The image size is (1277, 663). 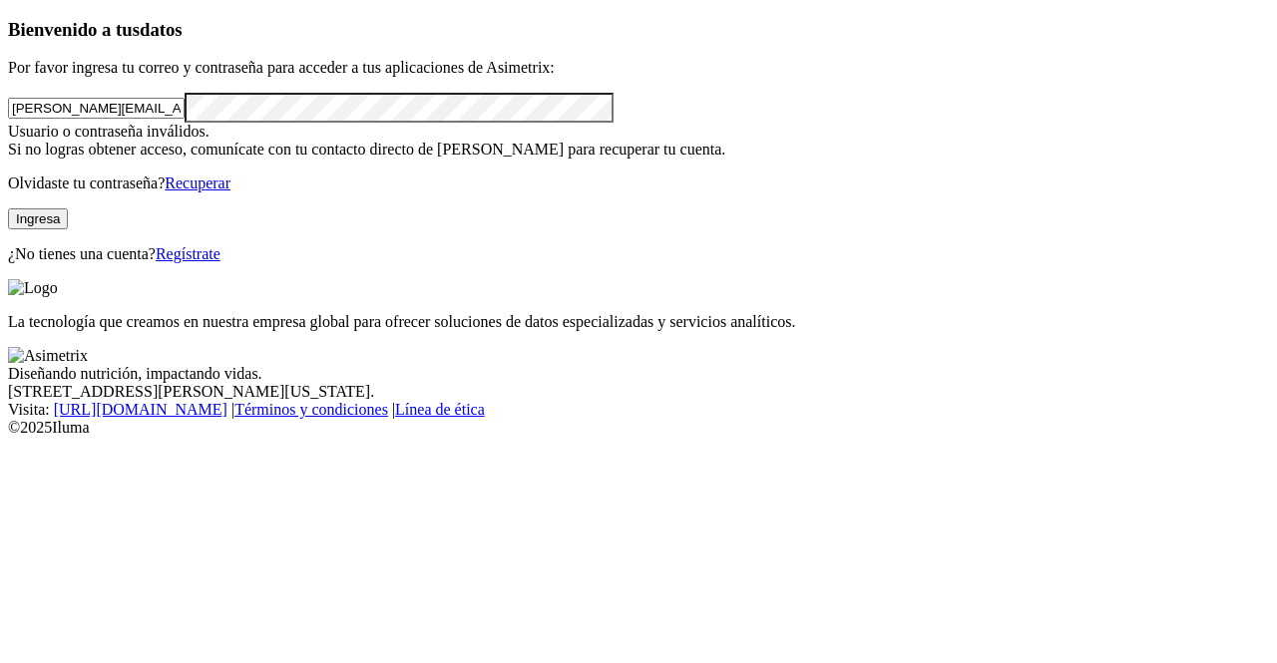 What do you see at coordinates (638, 141) in the screenshot?
I see `div: Usuario o contraseña inválidos. Si no logras obtener acceso, comunícate con tu contacto directo d...` at bounding box center [638, 141].